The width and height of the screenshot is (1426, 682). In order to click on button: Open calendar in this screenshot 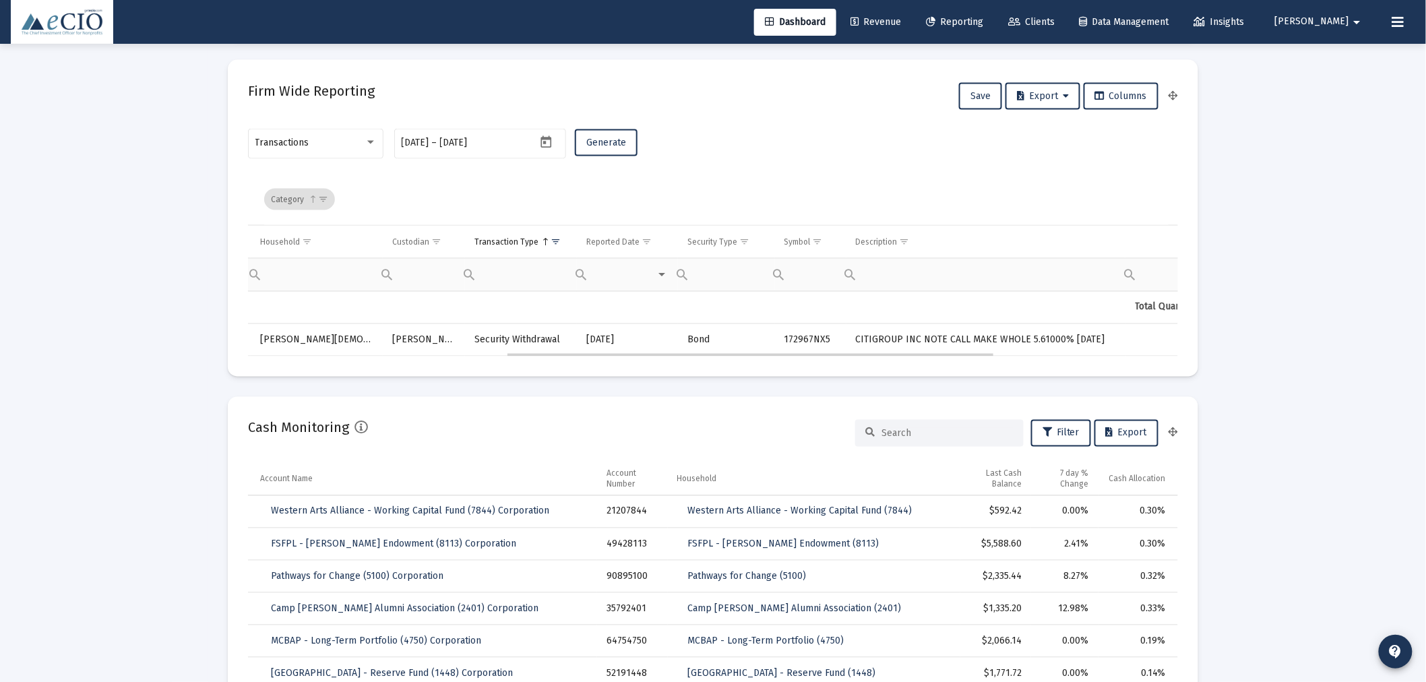, I will do `click(546, 142)`.